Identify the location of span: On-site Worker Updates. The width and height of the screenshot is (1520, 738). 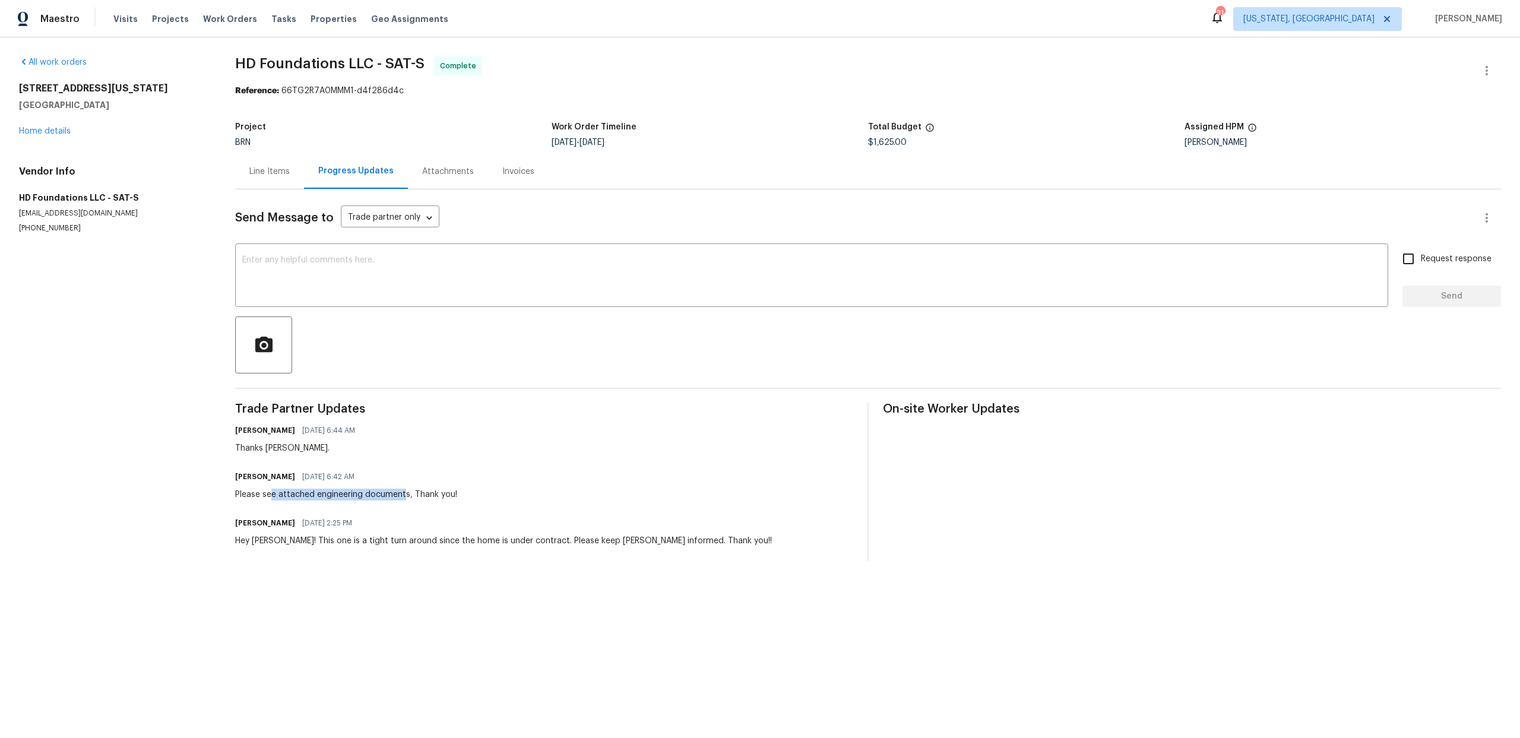
(1192, 409).